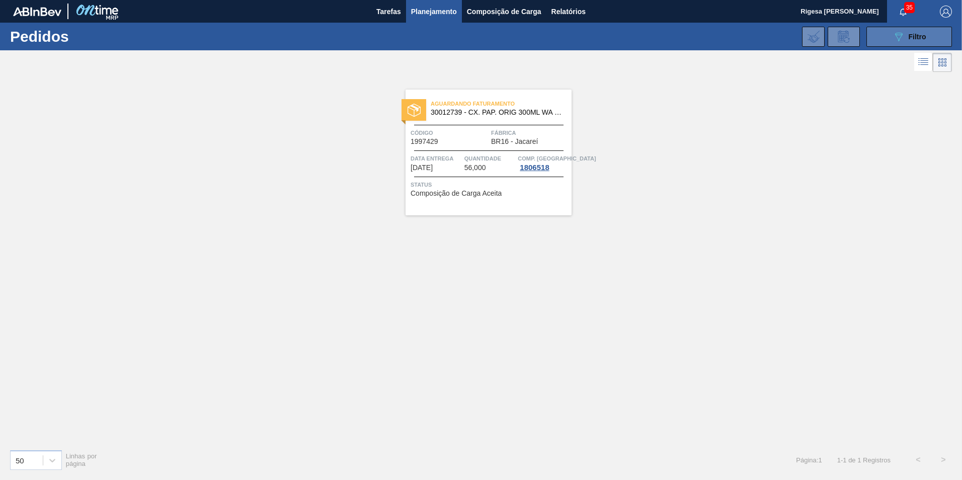  What do you see at coordinates (946, 12) in the screenshot?
I see `img: Logout` at bounding box center [946, 12].